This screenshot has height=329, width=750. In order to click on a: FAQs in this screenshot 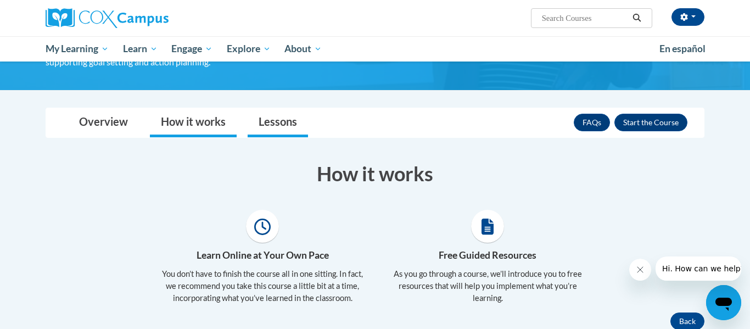, I will do `click(592, 122)`.